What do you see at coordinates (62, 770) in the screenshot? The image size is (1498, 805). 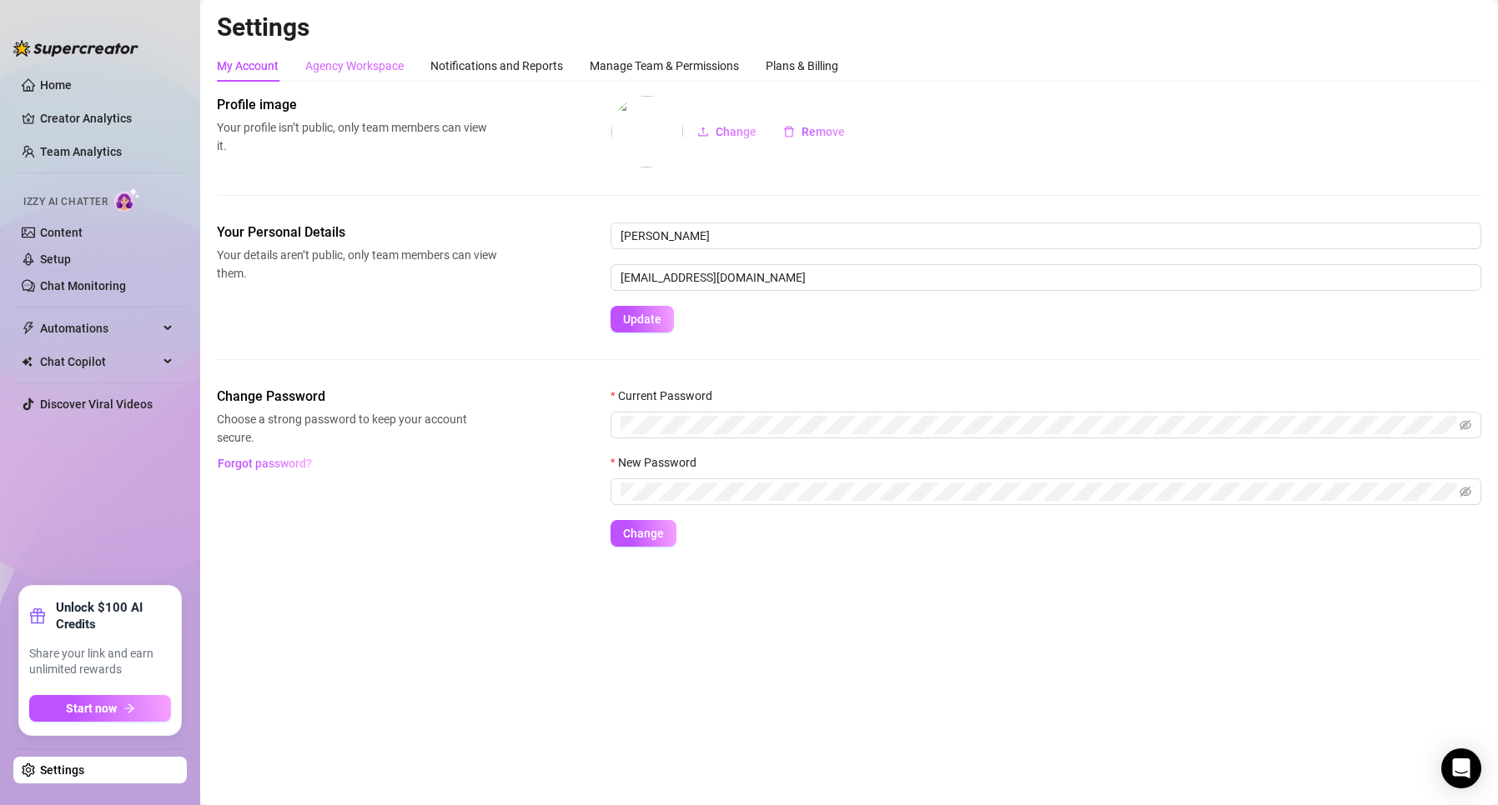 I see `a: Settings` at bounding box center [62, 770].